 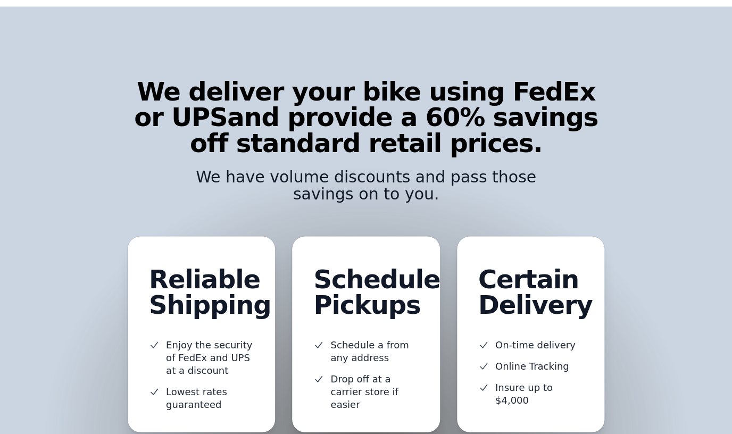 What do you see at coordinates (377, 291) in the screenshot?
I see `h3: Schedule Pickups` at bounding box center [377, 291].